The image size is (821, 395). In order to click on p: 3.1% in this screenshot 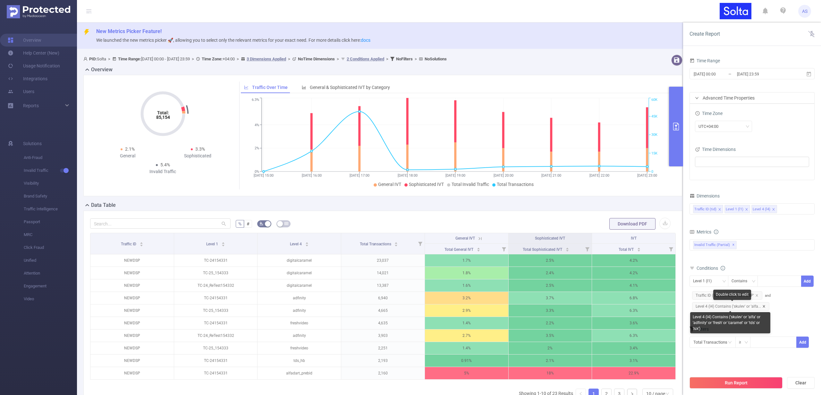, I will do `click(634, 360)`.